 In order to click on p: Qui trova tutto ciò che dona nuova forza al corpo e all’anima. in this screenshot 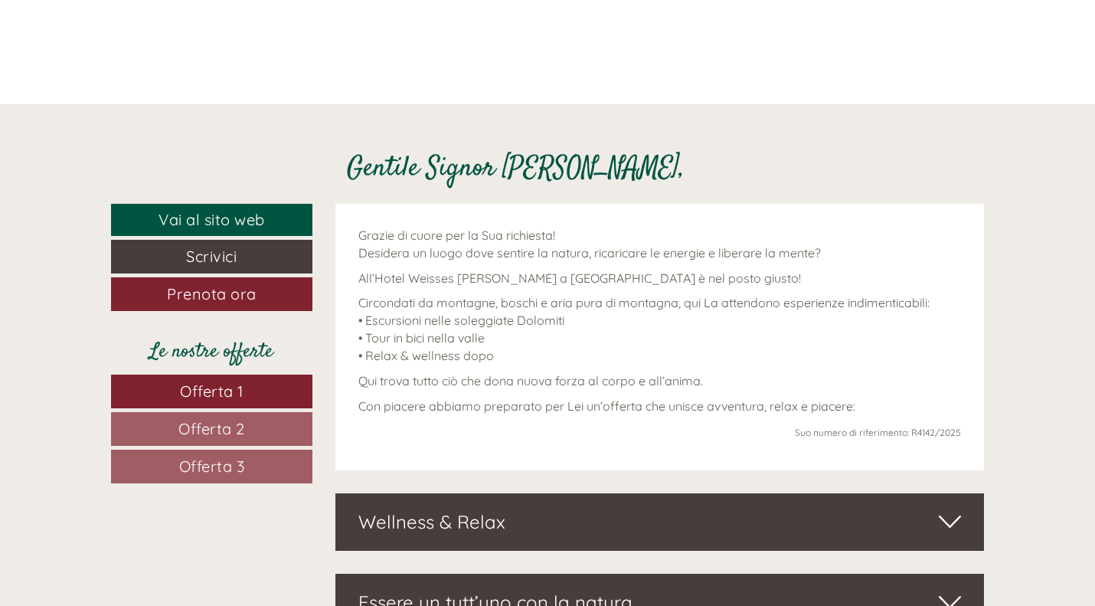, I will do `click(660, 381)`.